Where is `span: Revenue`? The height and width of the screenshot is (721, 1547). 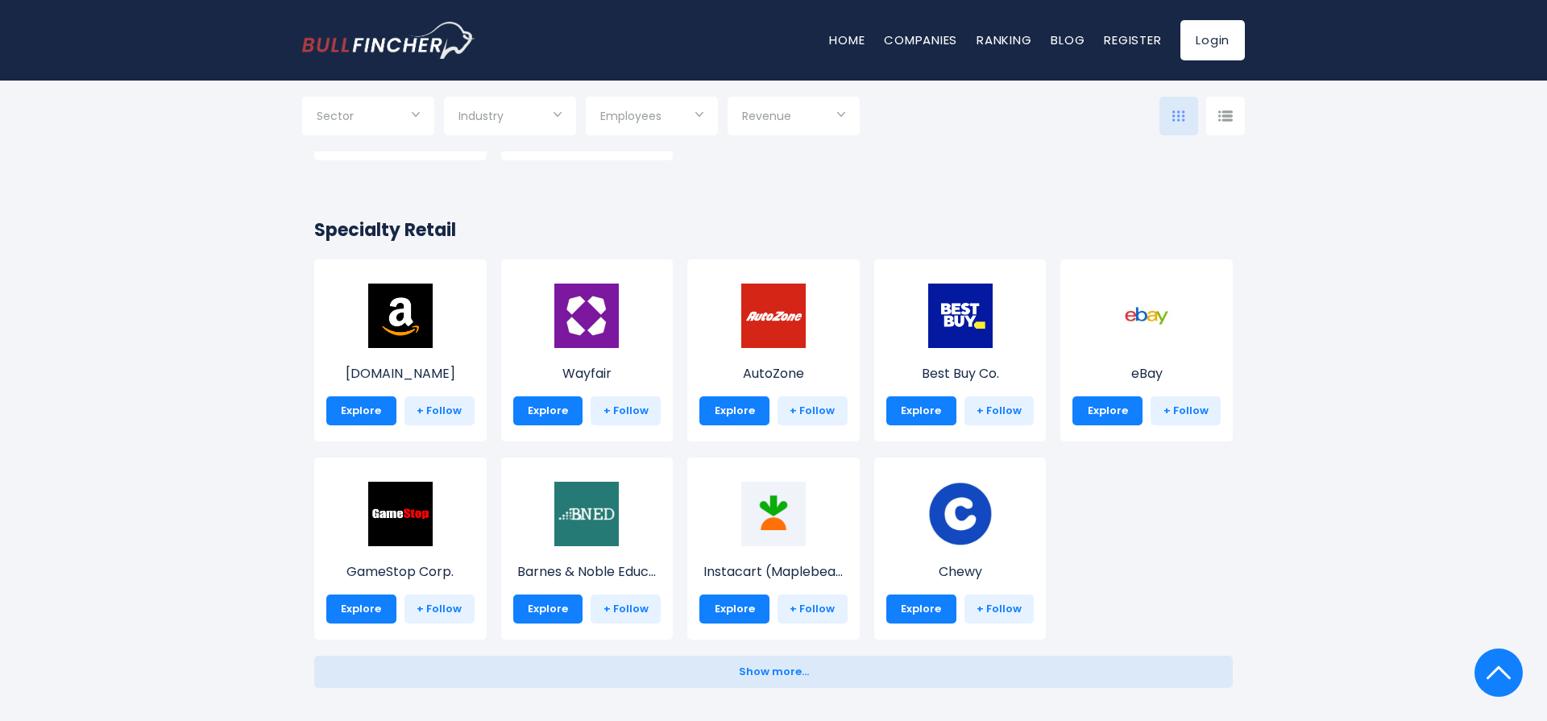
span: Revenue is located at coordinates (766, 116).